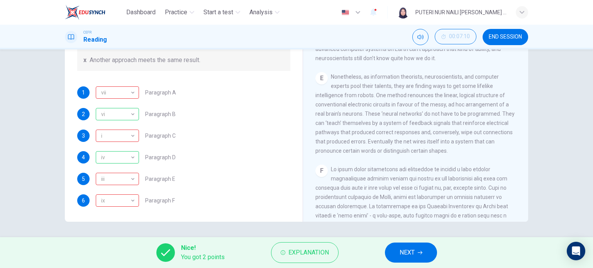  What do you see at coordinates (179, 12) in the screenshot?
I see `button: Practice` at bounding box center [179, 12].